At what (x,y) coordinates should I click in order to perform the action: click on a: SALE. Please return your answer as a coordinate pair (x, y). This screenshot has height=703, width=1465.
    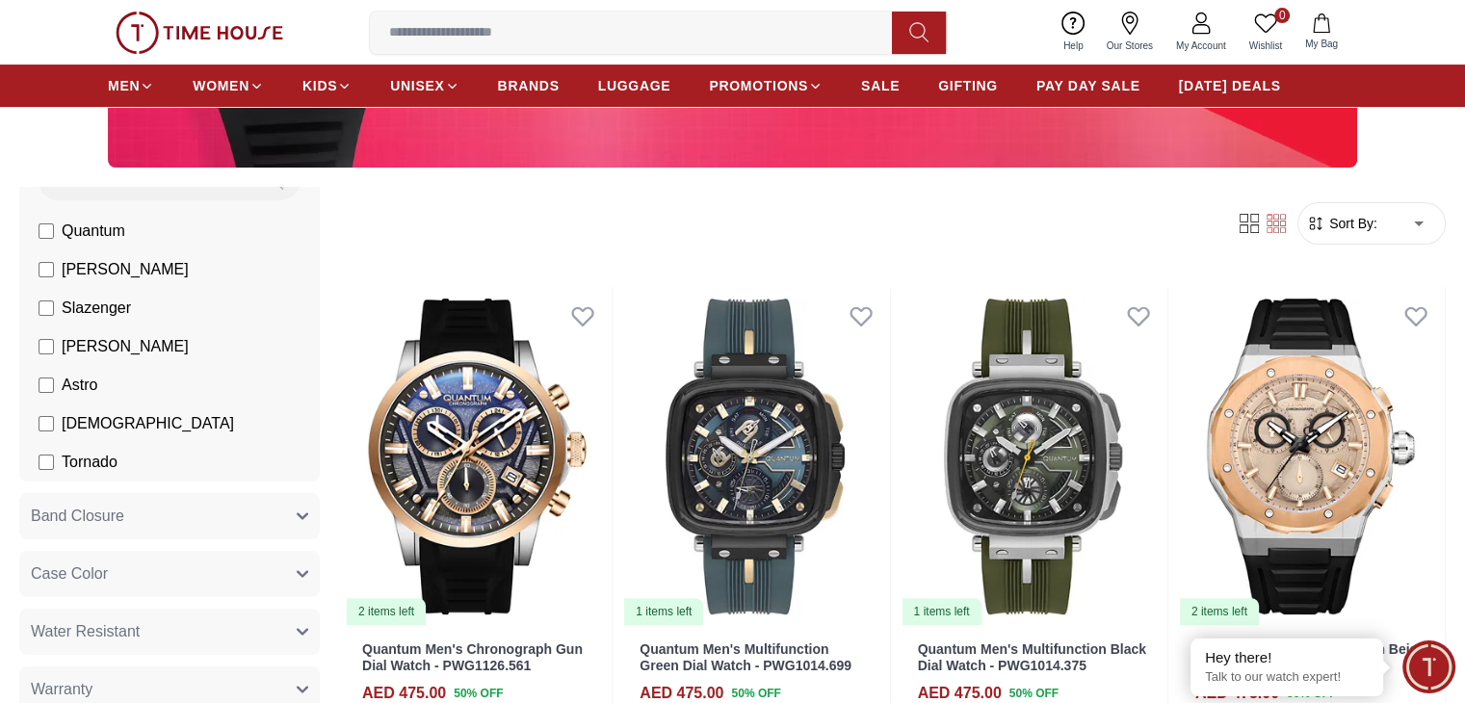
    Looking at the image, I should click on (880, 86).